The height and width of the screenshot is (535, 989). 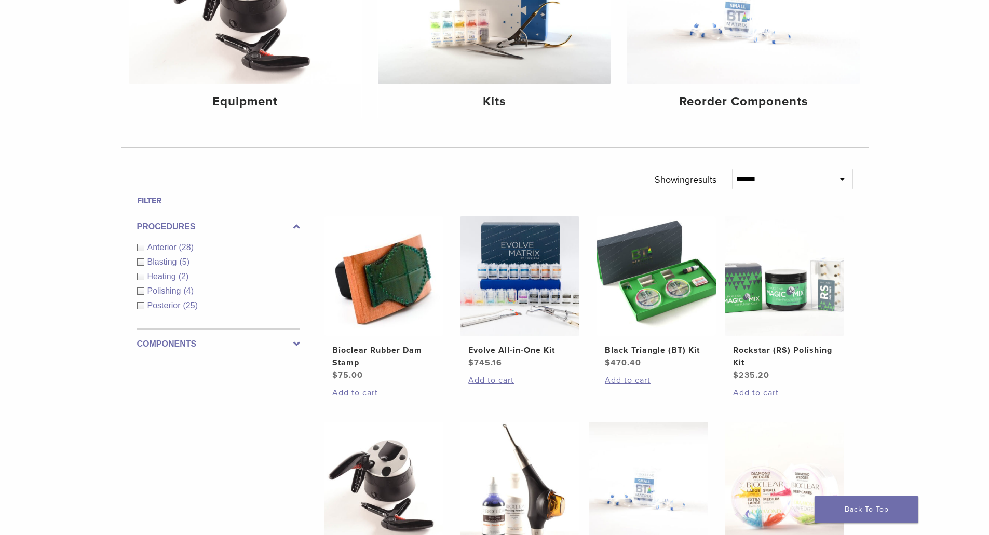 What do you see at coordinates (785, 276) in the screenshot?
I see `img: Rockstar (RS) Polishing Kit` at bounding box center [785, 276].